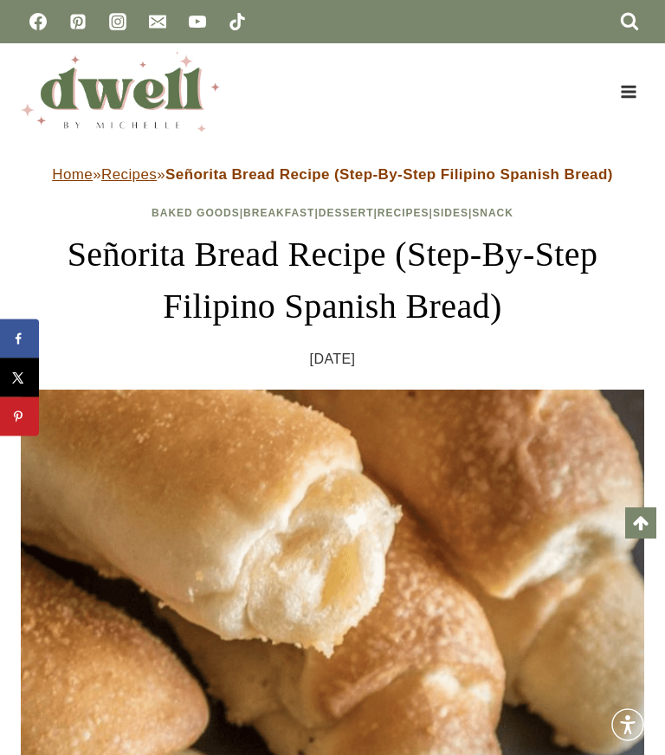 The width and height of the screenshot is (665, 755). Describe the element at coordinates (72, 174) in the screenshot. I see `a: Home` at that location.